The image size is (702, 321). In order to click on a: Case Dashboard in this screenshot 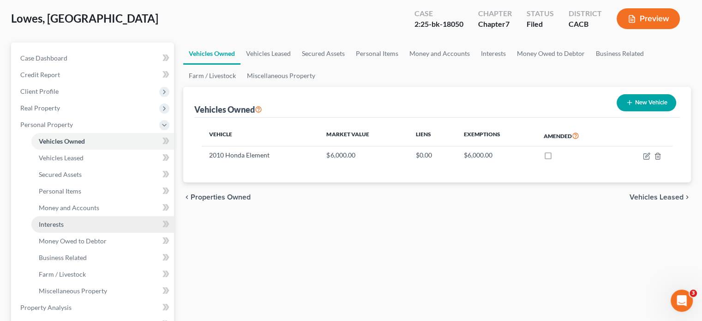, I will do `click(93, 58)`.